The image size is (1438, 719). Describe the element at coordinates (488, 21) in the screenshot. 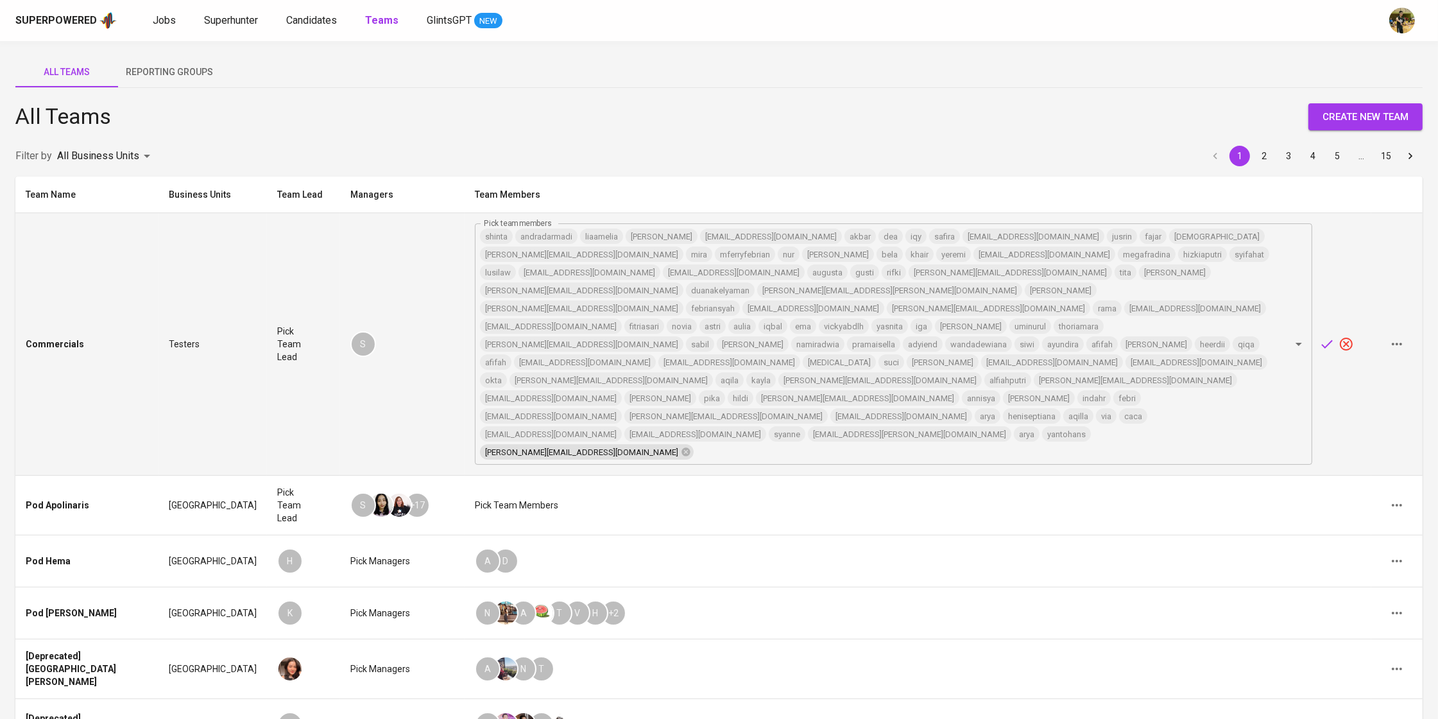

I see `span: NEW` at that location.